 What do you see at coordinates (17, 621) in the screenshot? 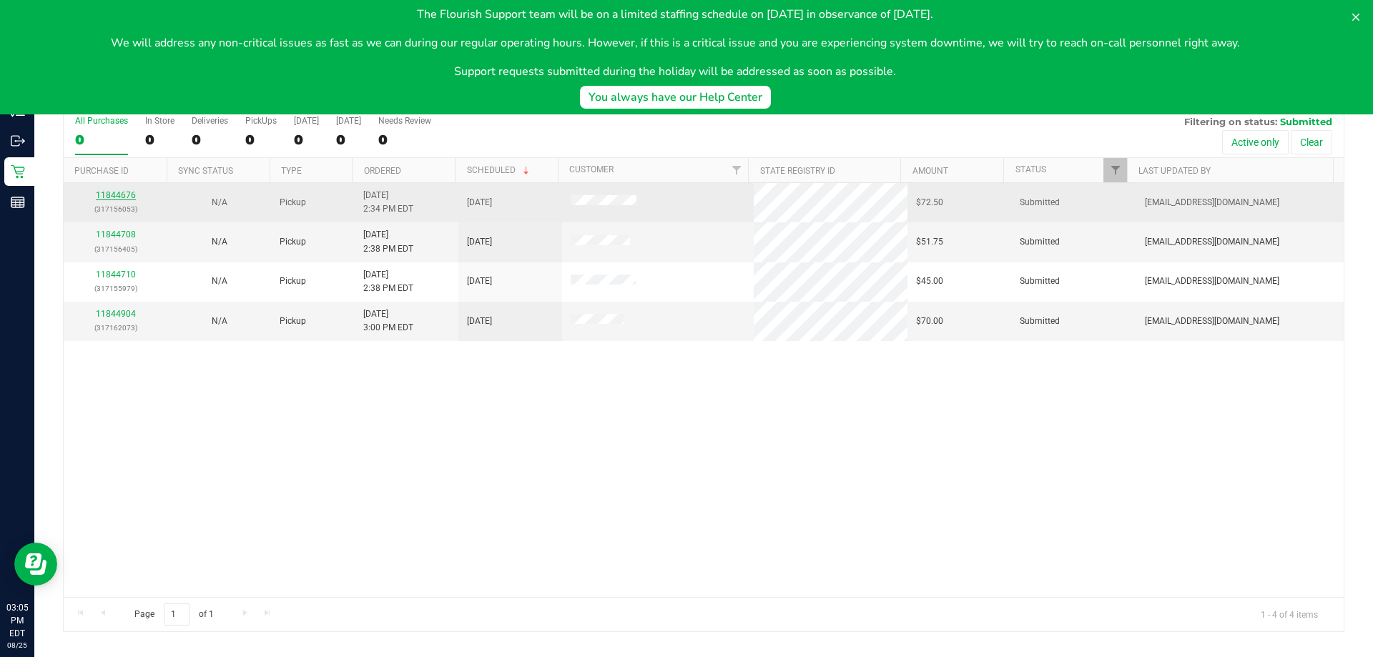
I see `p: 03:05 PM EDT` at bounding box center [17, 621].